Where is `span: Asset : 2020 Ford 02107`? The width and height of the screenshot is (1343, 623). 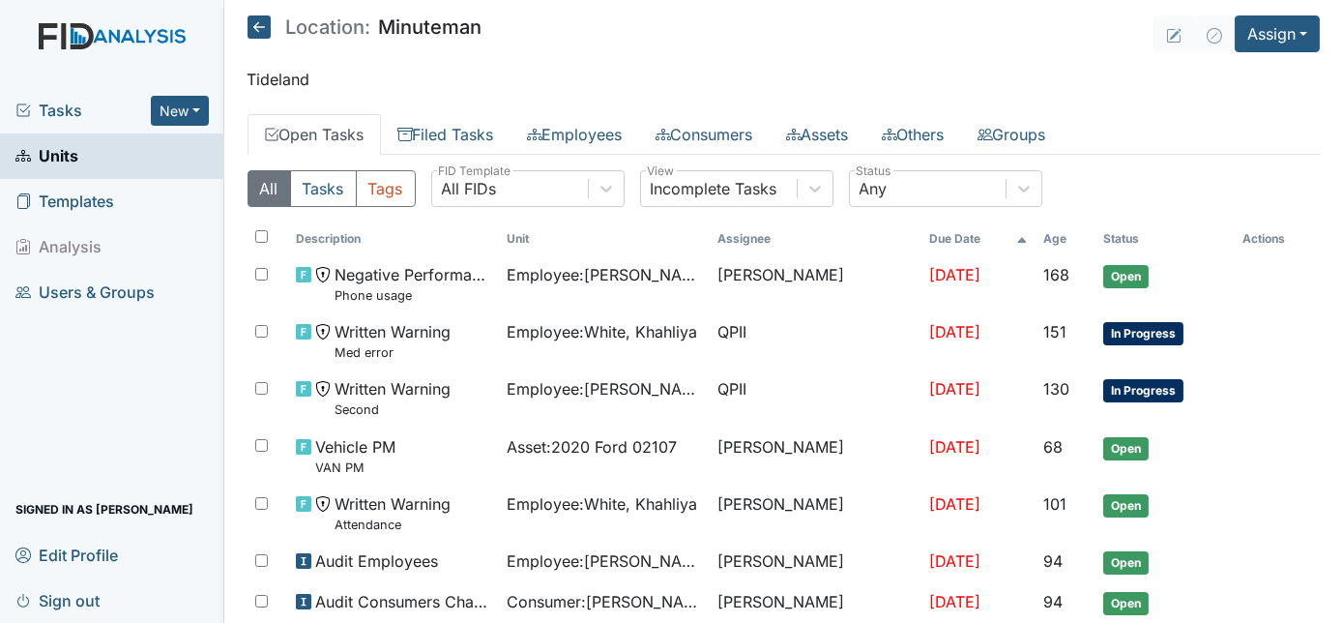 span: Asset : 2020 Ford 02107 is located at coordinates (592, 447).